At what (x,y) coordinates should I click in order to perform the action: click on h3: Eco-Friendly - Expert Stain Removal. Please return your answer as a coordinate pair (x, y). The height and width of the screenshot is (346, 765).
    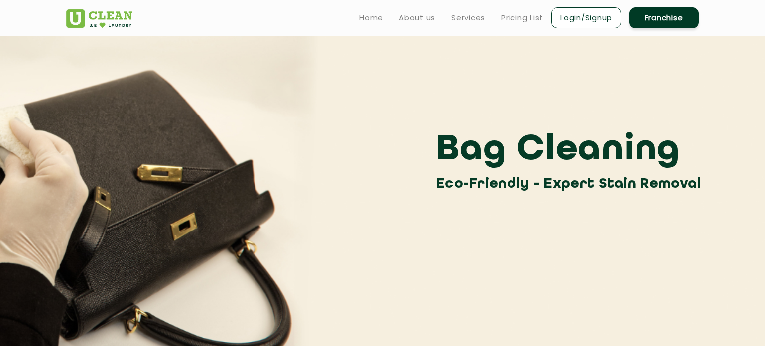
    Looking at the image, I should click on (571, 184).